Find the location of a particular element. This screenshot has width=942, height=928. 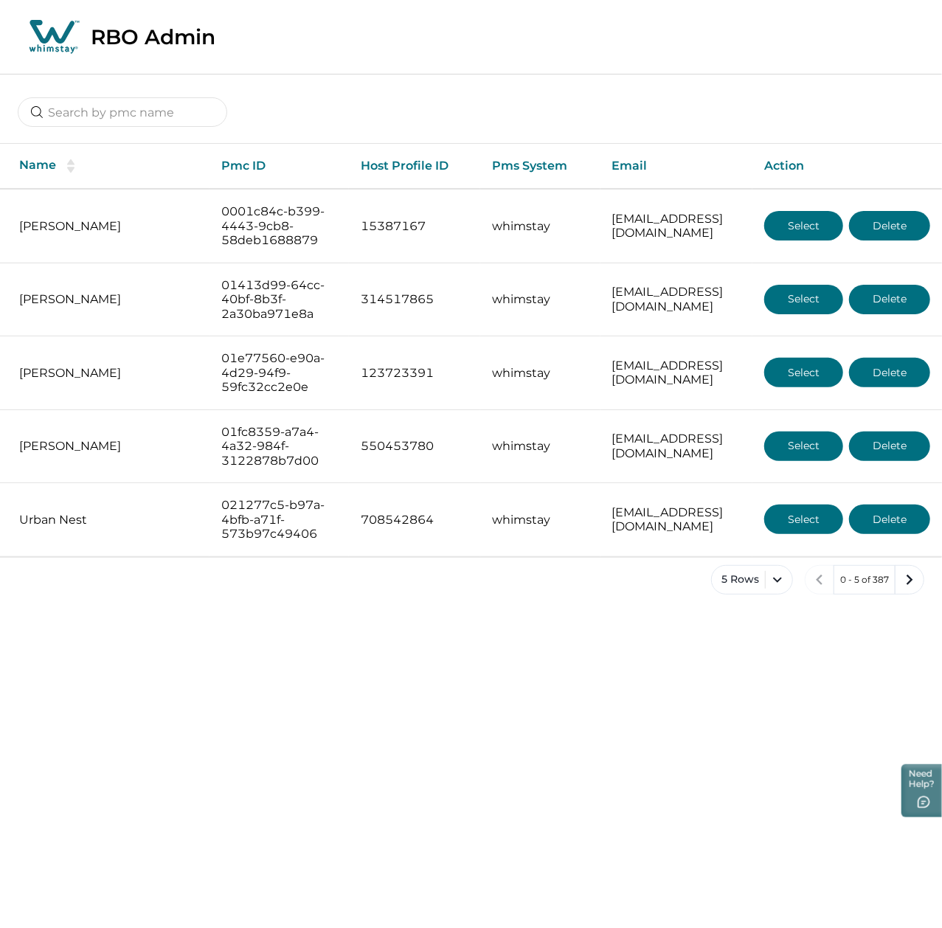

button: previous page is located at coordinates (819, 580).